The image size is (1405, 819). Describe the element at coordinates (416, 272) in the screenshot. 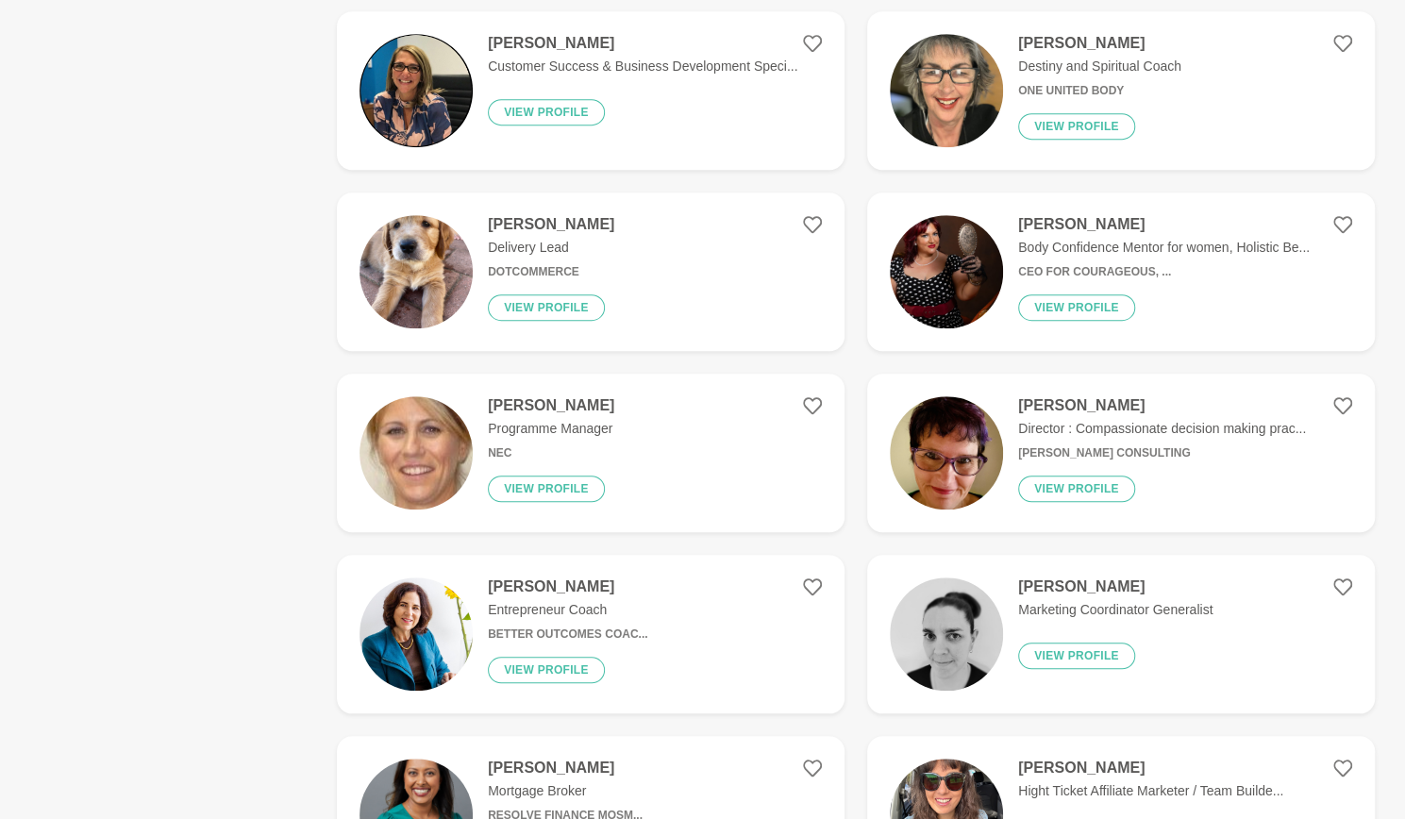

I see `img: 8d0fd4b5ed2a92cc8d483140c93845a3b7f6f4ab-3024x4032.jpg` at that location.